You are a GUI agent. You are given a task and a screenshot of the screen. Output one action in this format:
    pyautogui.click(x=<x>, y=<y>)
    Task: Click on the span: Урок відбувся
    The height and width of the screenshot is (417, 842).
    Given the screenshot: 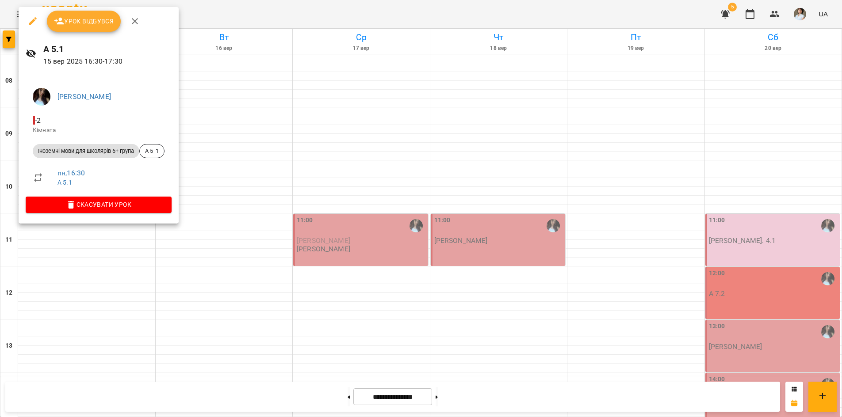 What is the action you would take?
    pyautogui.click(x=84, y=21)
    